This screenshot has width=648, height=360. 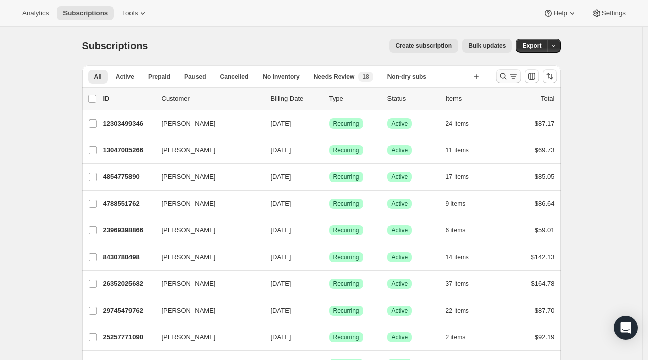 What do you see at coordinates (463, 177) in the screenshot?
I see `button: 17 items` at bounding box center [463, 177].